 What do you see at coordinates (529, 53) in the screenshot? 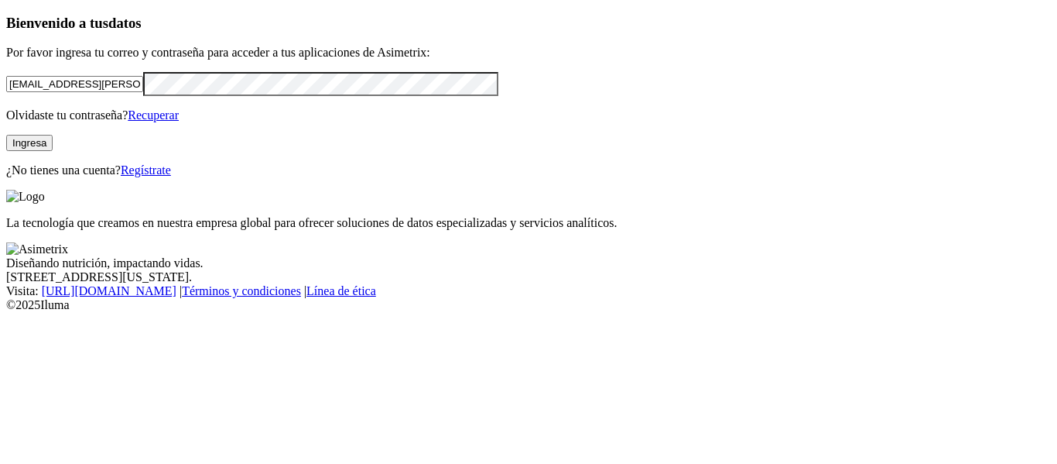
I see `p: Por favor ingresa tu correo y contraseña para acceder a tus aplicaciones de Asimetrix:` at bounding box center [529, 53].